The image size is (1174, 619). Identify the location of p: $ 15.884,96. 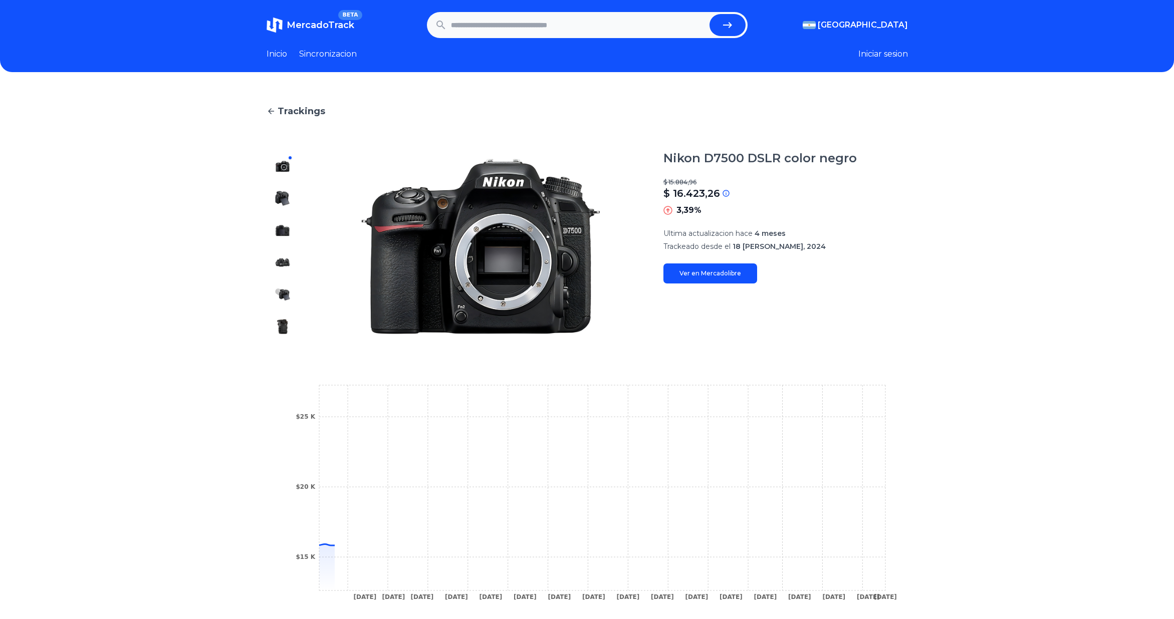
(785, 182).